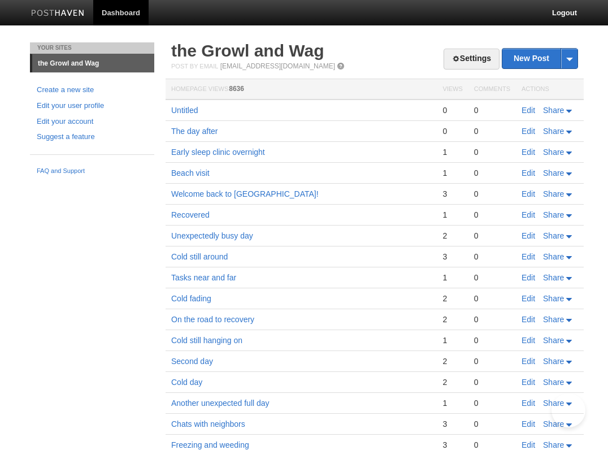  I want to click on span: 8636, so click(236, 89).